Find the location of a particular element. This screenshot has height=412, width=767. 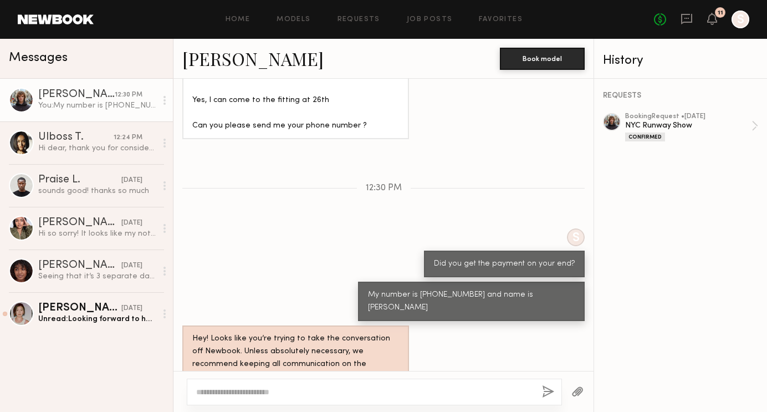

div: Confirmed is located at coordinates (645, 137).